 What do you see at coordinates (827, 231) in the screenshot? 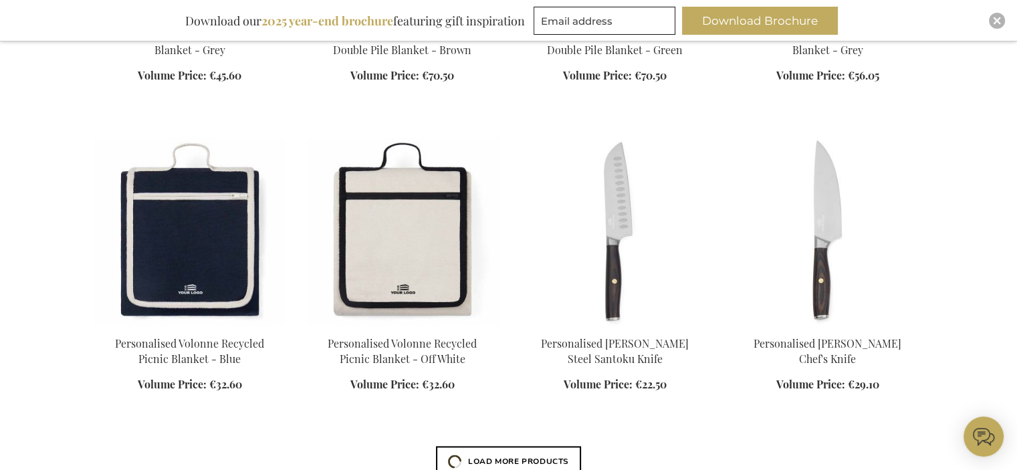
I see `img: Personalised Tara Steel Chef's Knife` at bounding box center [827, 231].